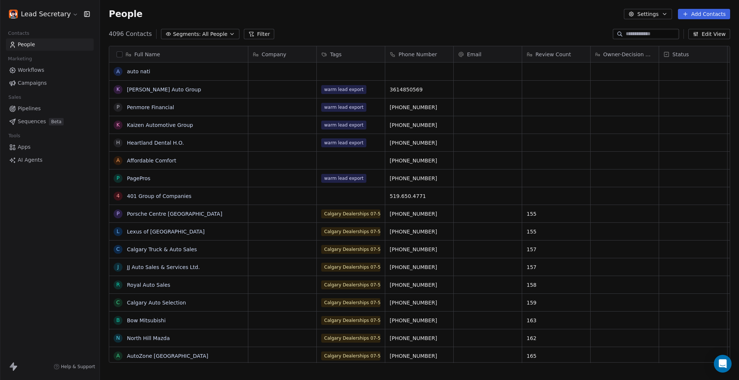 This screenshot has height=380, width=739. Describe the element at coordinates (150, 107) in the screenshot. I see `a: Penmore Financial` at that location.